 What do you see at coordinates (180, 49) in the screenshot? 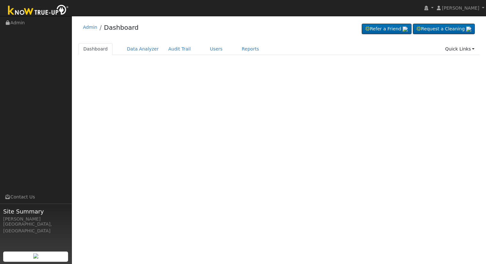
I see `a: Audit Trail` at bounding box center [180, 49].